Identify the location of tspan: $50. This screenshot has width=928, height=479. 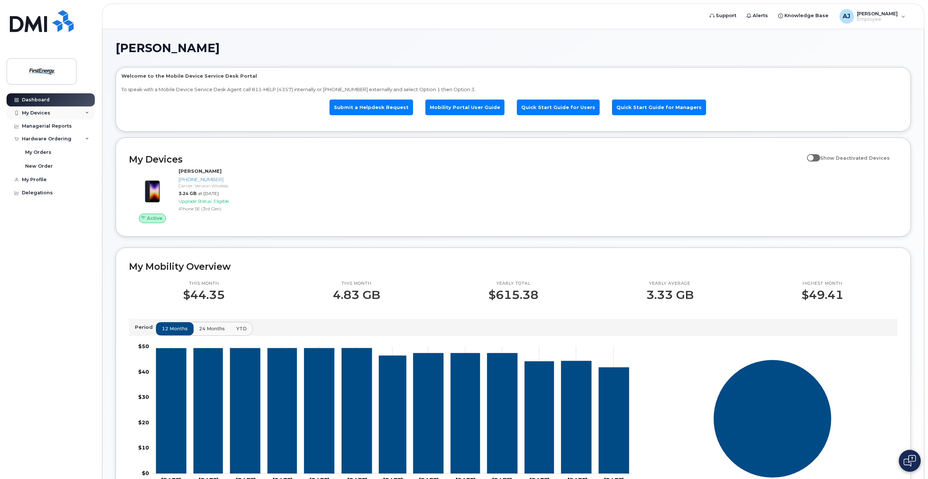
(144, 347).